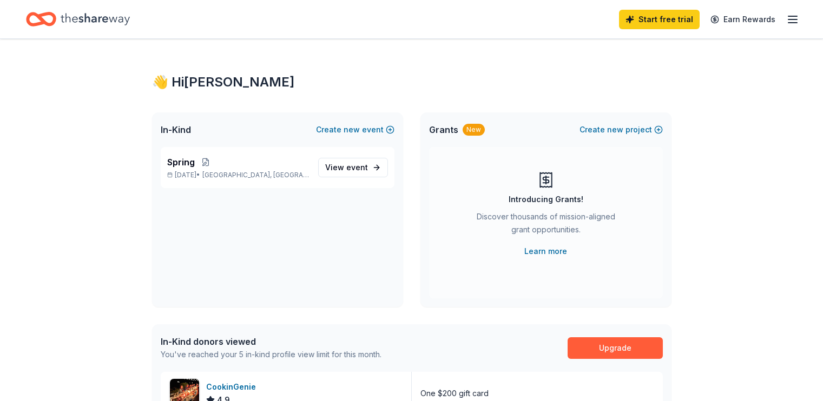  Describe the element at coordinates (271, 342) in the screenshot. I see `div: In-Kind donors viewed` at that location.